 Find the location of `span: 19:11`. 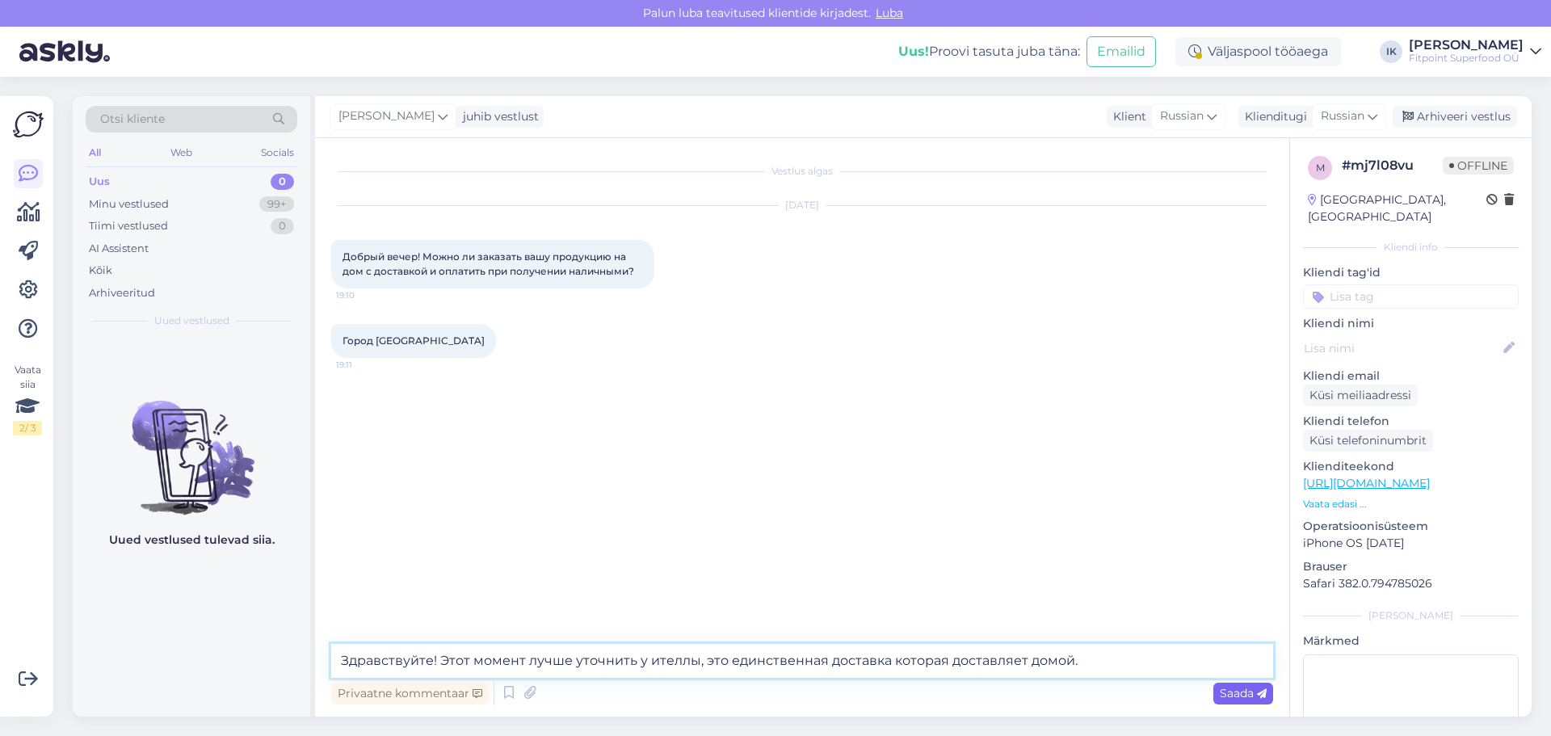

span: 19:11 is located at coordinates (366, 364).